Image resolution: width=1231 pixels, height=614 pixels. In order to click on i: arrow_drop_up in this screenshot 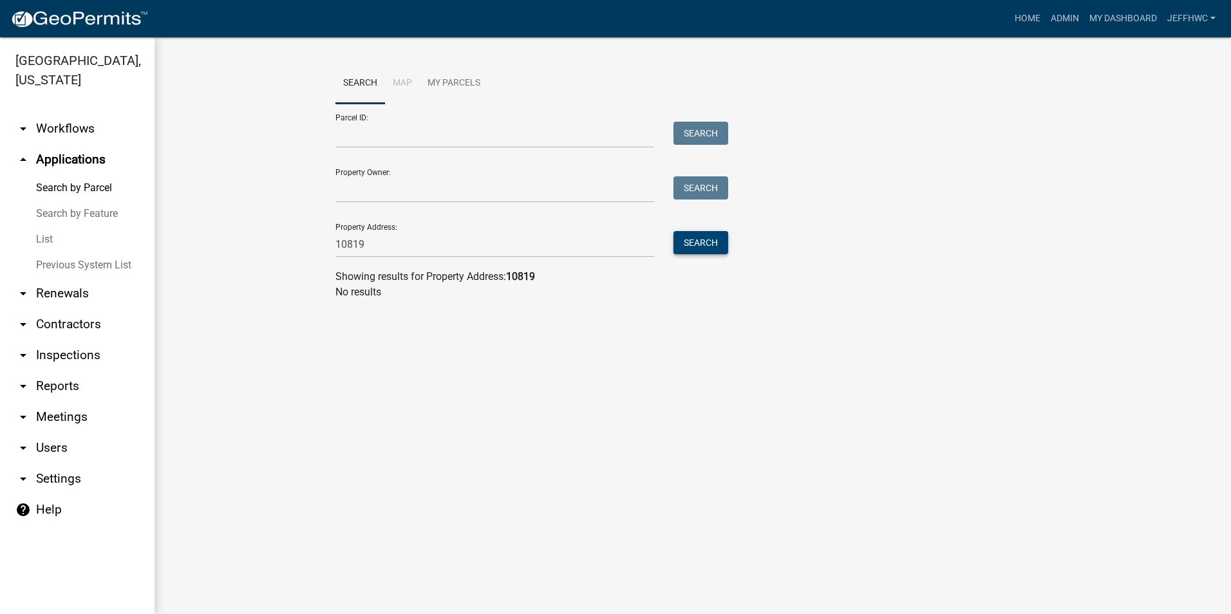, I will do `click(23, 160)`.